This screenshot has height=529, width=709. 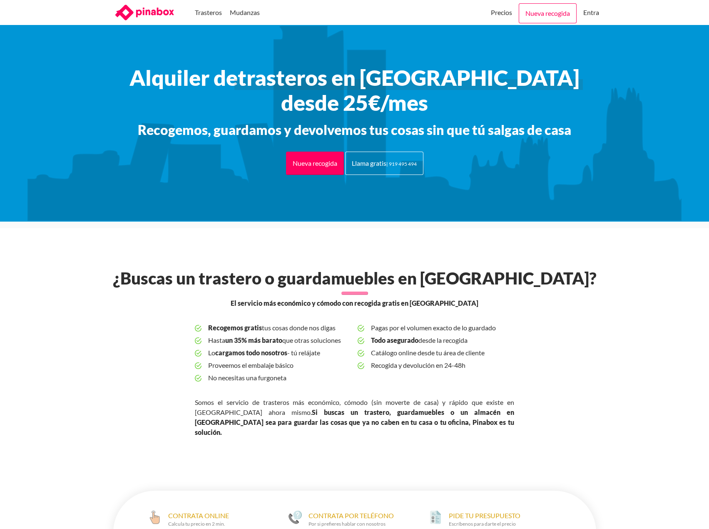 What do you see at coordinates (279, 328) in the screenshot?
I see `span: tus cosas donde nos digas` at bounding box center [279, 328].